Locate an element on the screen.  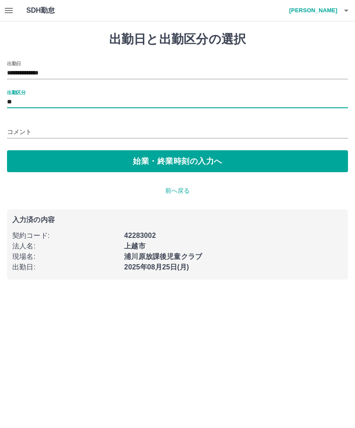
p: 契約コード : is located at coordinates (65, 235).